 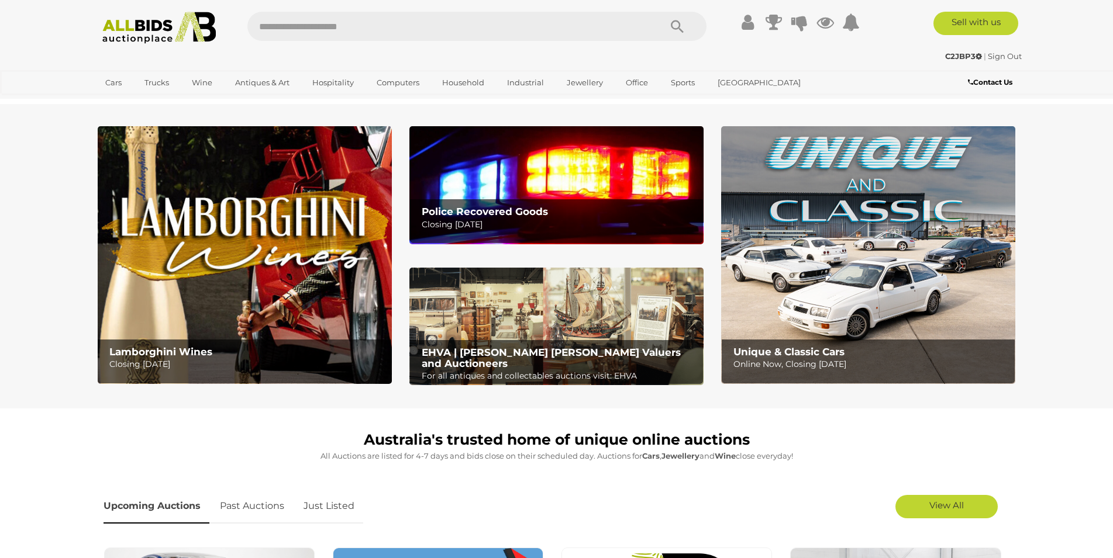 What do you see at coordinates (244, 255) in the screenshot?
I see `img: Lamborghini Wines` at bounding box center [244, 255].